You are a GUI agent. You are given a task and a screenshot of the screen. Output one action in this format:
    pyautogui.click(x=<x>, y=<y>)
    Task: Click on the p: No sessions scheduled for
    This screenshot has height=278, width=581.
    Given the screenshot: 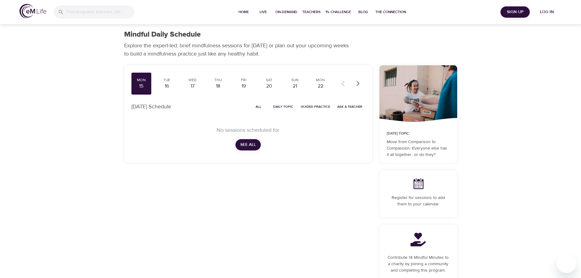 What is the action you would take?
    pyautogui.click(x=248, y=130)
    